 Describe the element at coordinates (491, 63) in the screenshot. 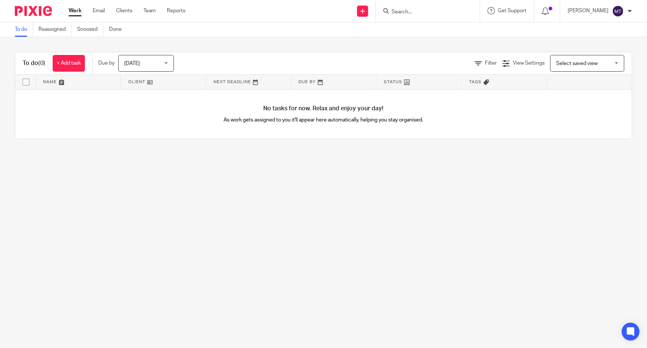

I see `span: Filter` at that location.